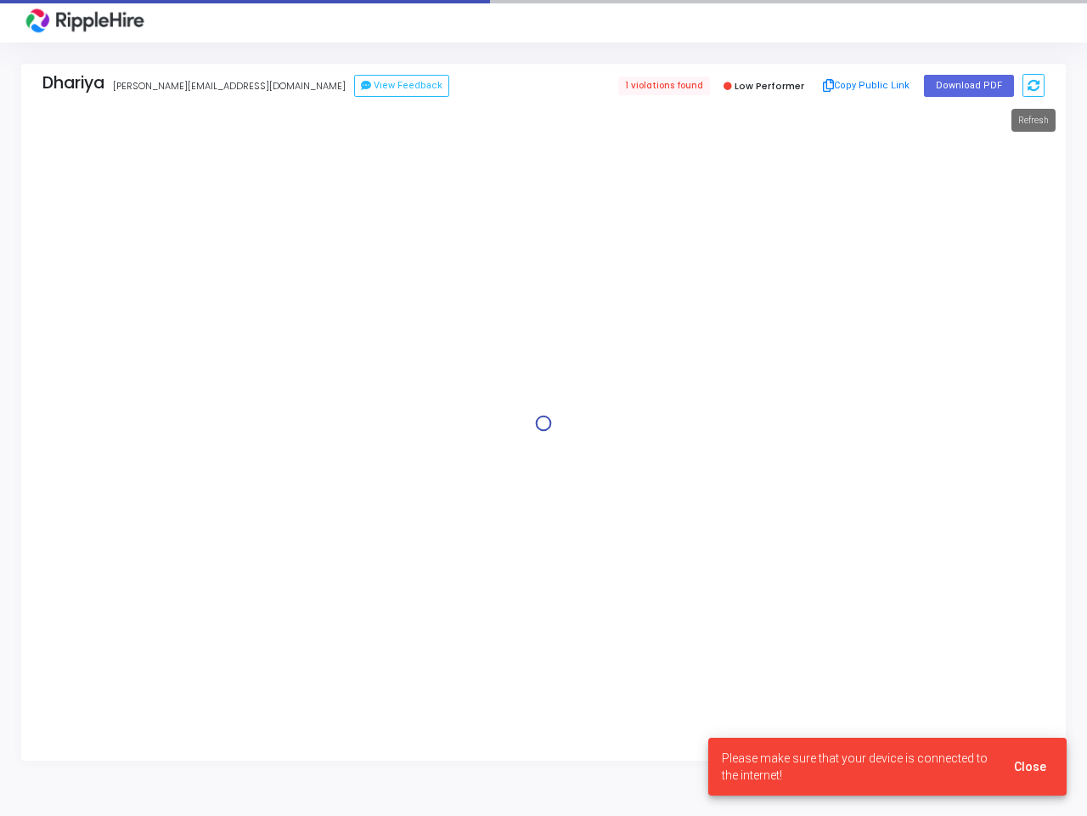 The width and height of the screenshot is (1087, 816). Describe the element at coordinates (402, 86) in the screenshot. I see `button: View Feedback` at that location.